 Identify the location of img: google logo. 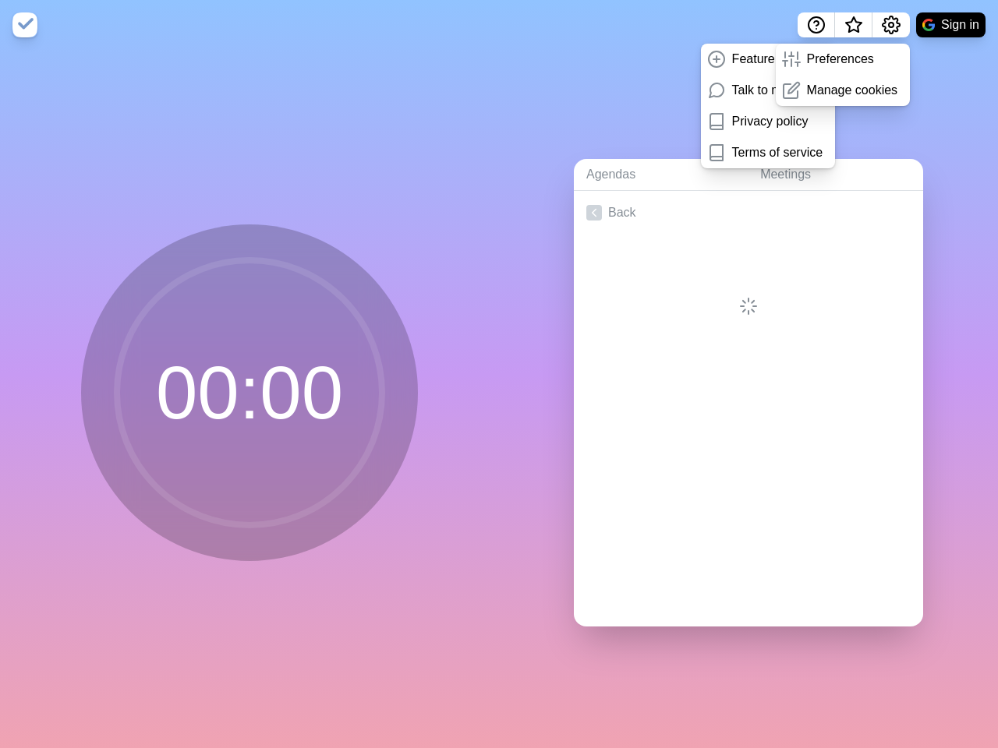
(928, 25).